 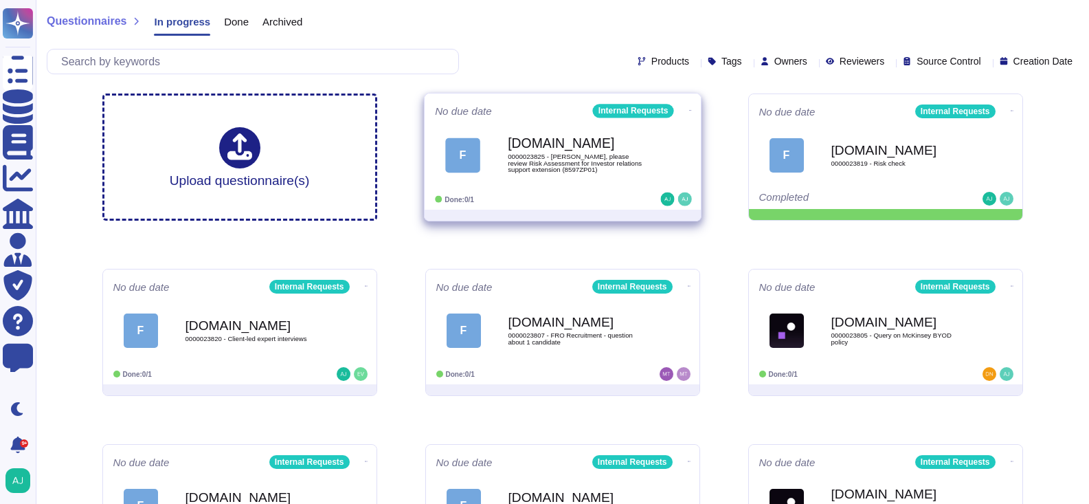 I want to click on span: Source Control, so click(x=948, y=61).